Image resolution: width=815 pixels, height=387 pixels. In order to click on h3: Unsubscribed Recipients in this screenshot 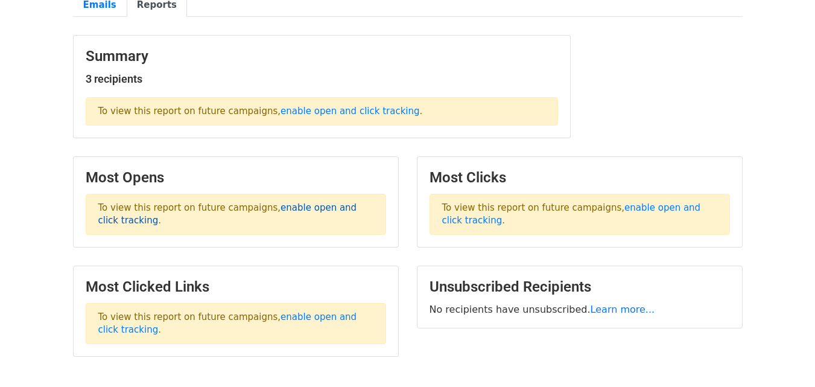, I will do `click(579, 286)`.